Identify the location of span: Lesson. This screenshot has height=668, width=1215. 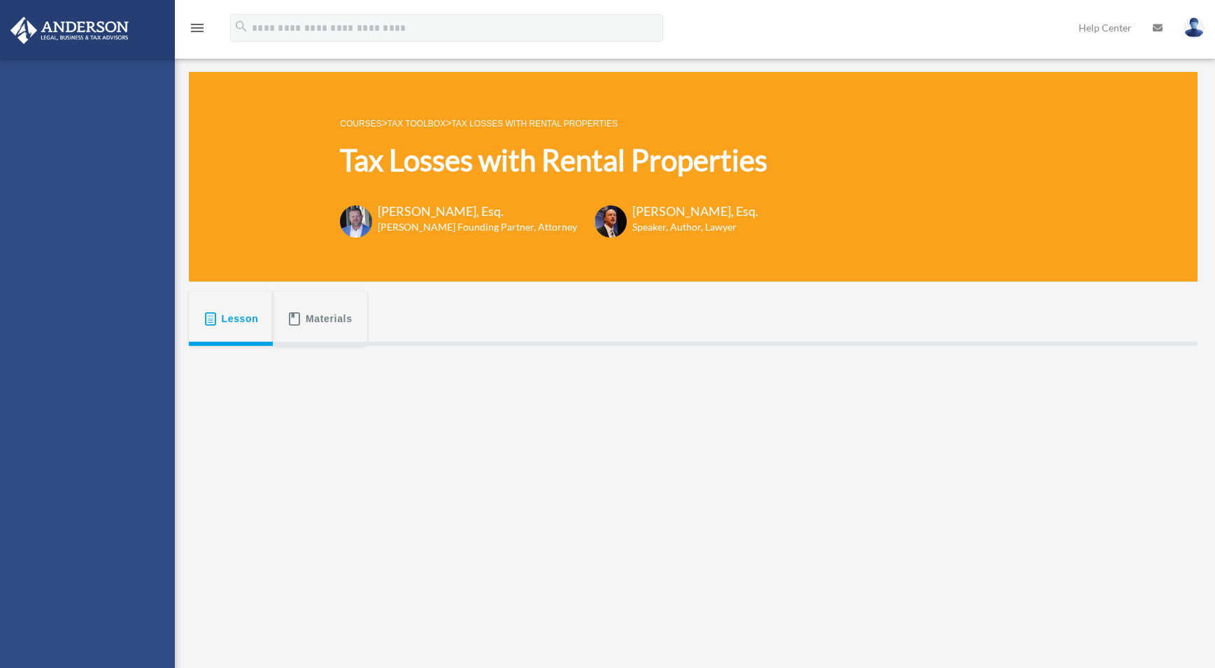
(240, 319).